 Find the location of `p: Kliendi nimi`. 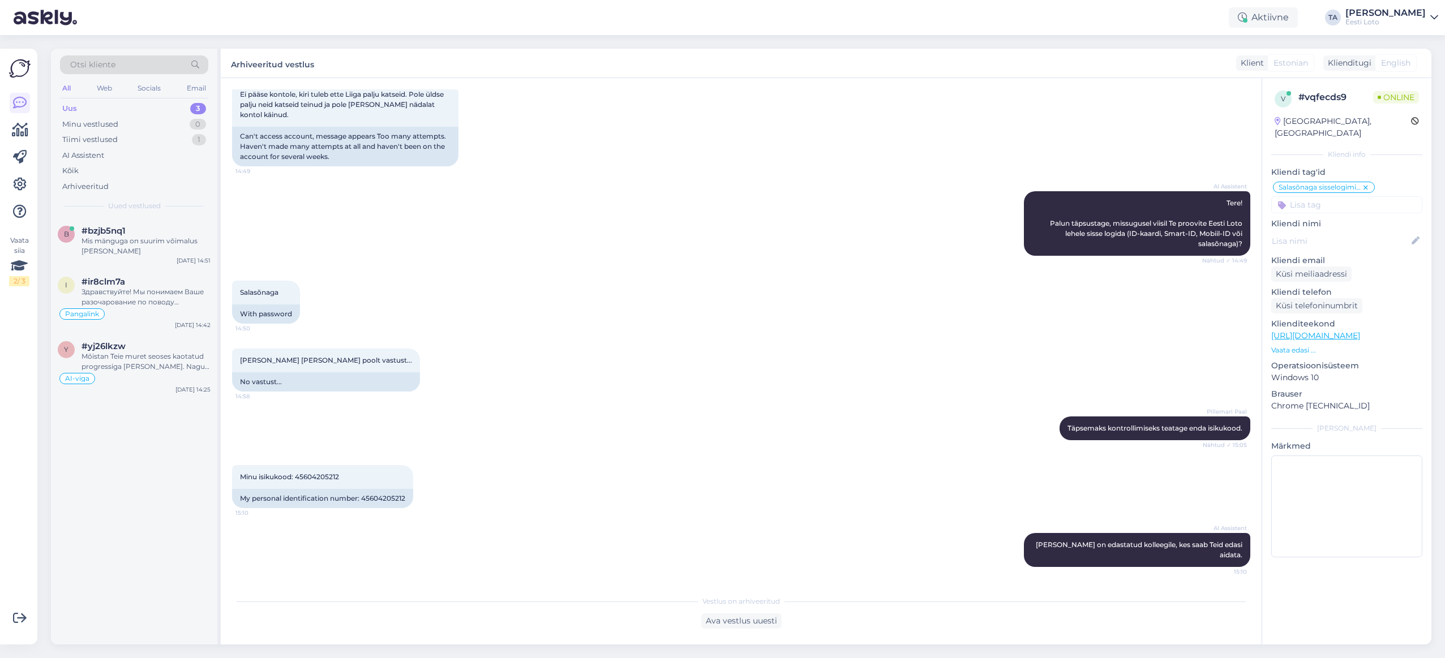

p: Kliendi nimi is located at coordinates (1347, 224).